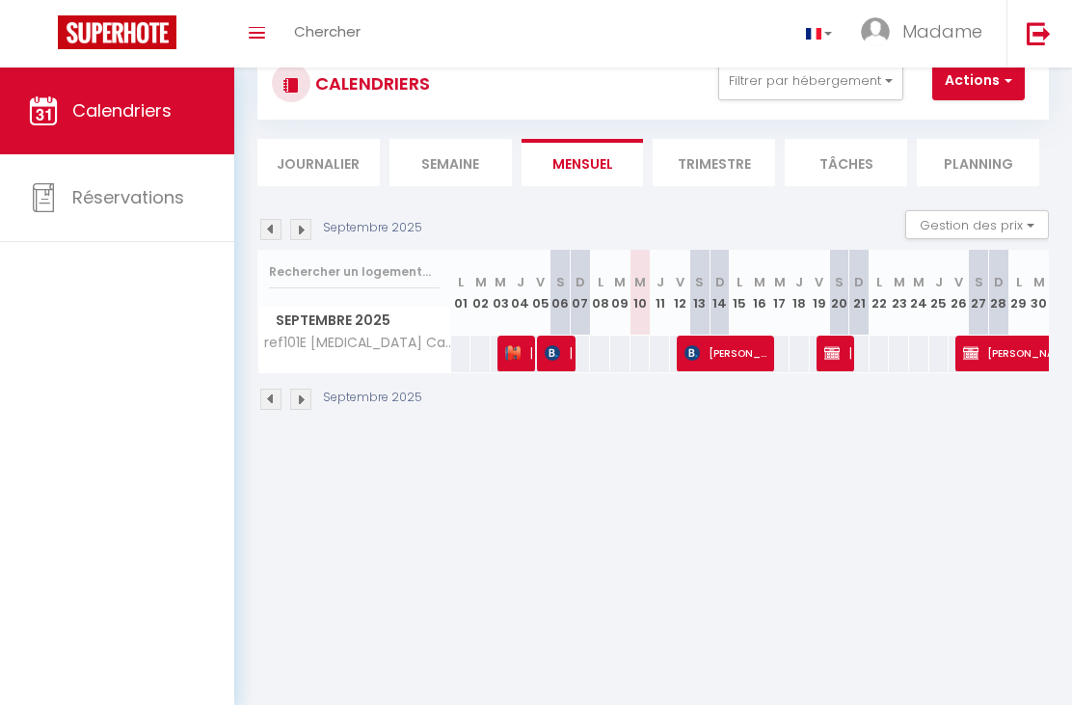 This screenshot has height=705, width=1072. What do you see at coordinates (845, 162) in the screenshot?
I see `li: Tâches` at bounding box center [845, 162].